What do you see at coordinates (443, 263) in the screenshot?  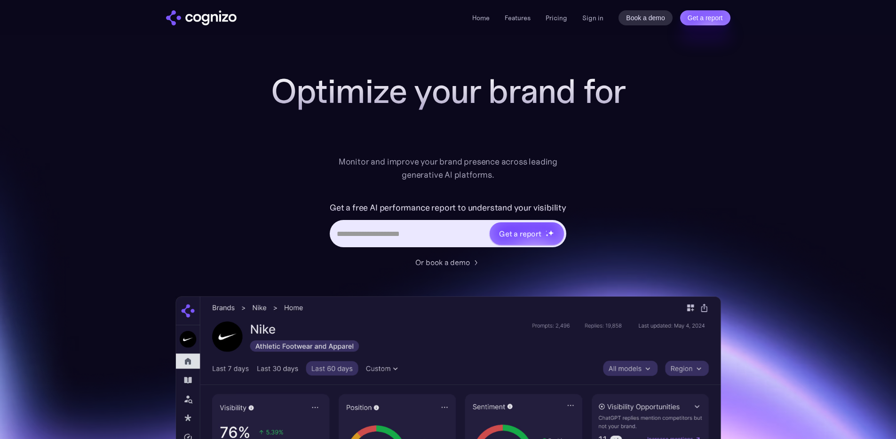 I see `div: Or book a demo` at bounding box center [443, 263].